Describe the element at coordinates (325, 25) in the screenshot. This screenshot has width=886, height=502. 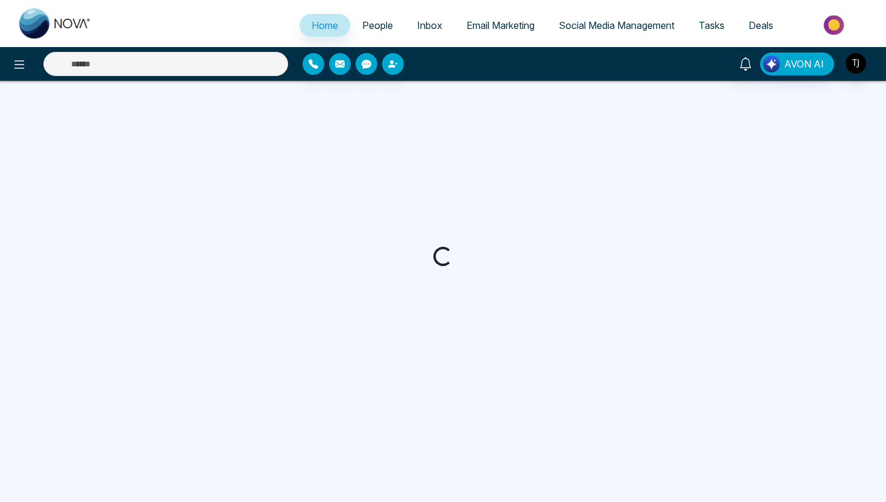
I see `span: Home` at that location.